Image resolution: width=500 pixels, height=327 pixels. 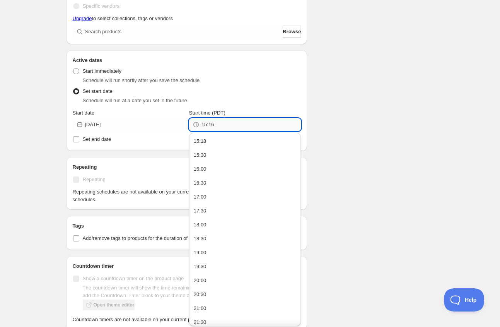 I want to click on span: Schedule will run at a date you set in the future, so click(x=135, y=100).